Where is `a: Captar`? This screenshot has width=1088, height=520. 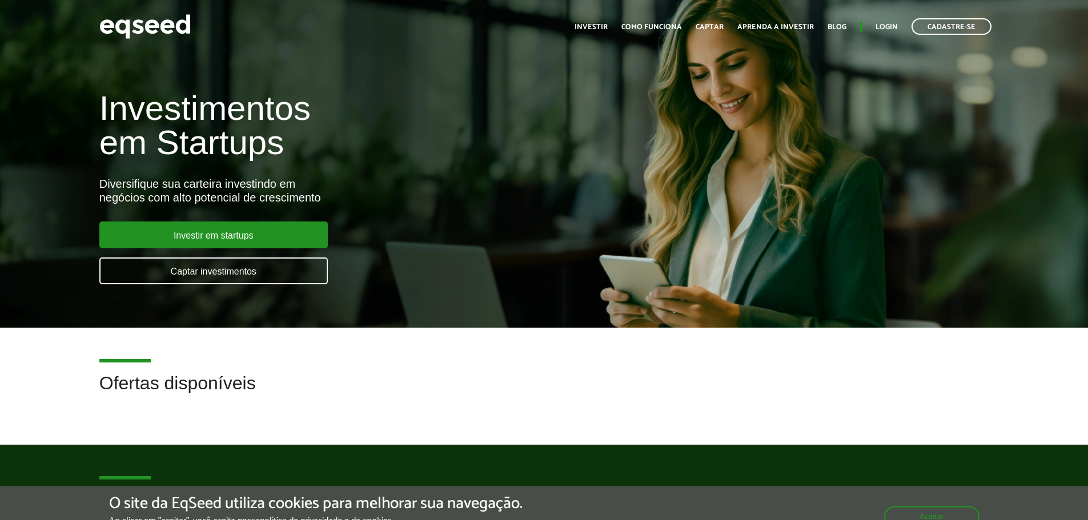 a: Captar is located at coordinates (709, 27).